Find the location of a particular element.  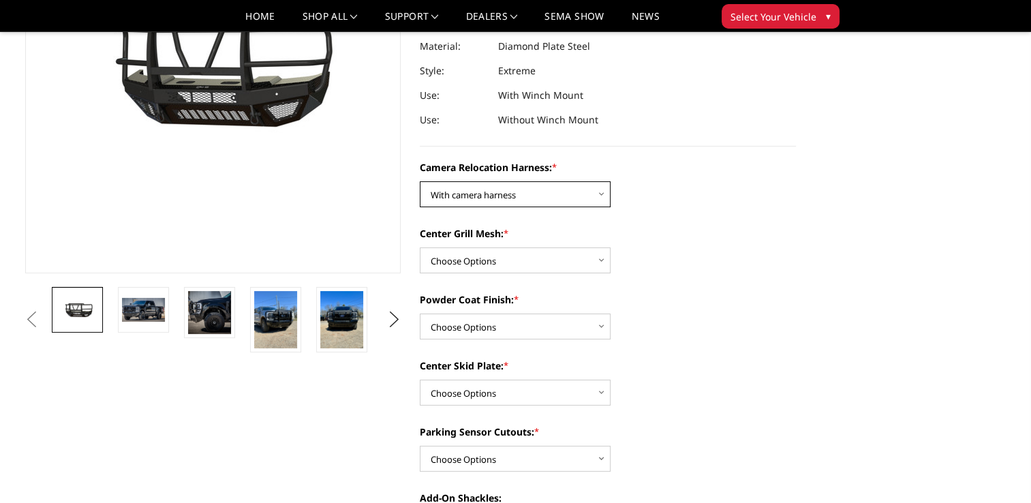

a: News is located at coordinates (645, 21).